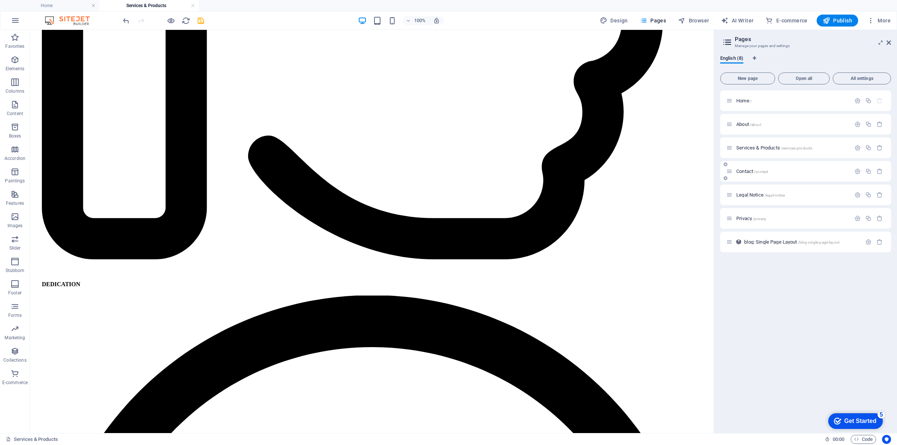 Image resolution: width=897 pixels, height=445 pixels. What do you see at coordinates (838, 439) in the screenshot?
I see `font: 00:00` at bounding box center [838, 439].